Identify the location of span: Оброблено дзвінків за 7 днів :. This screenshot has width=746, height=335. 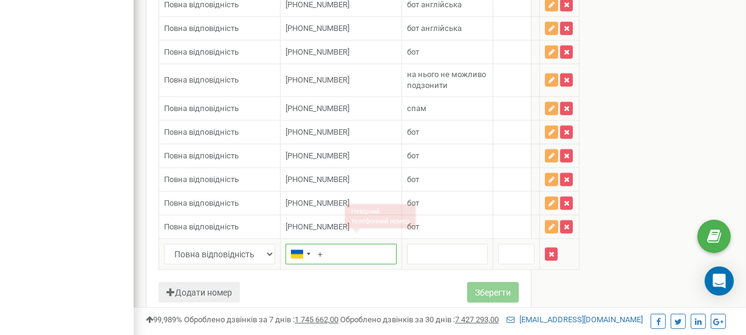
(261, 319).